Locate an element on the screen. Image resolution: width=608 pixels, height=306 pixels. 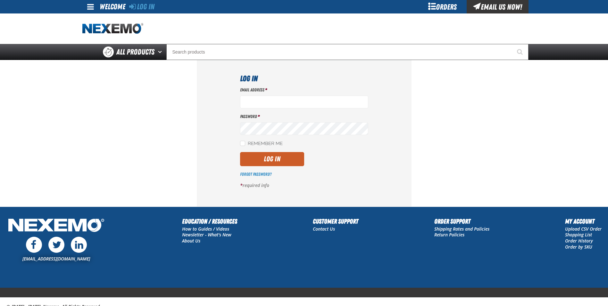
a: Upload CSV Order is located at coordinates (584, 229).